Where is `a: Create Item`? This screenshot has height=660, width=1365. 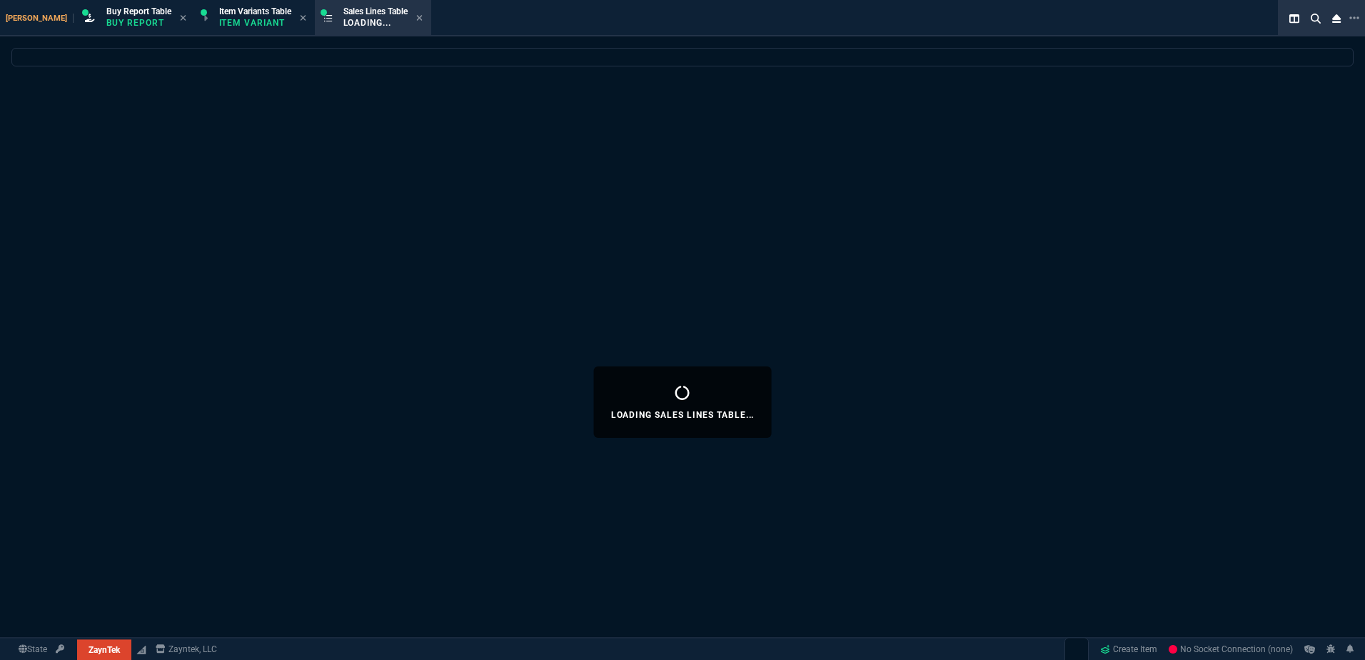 a: Create Item is located at coordinates (1129, 649).